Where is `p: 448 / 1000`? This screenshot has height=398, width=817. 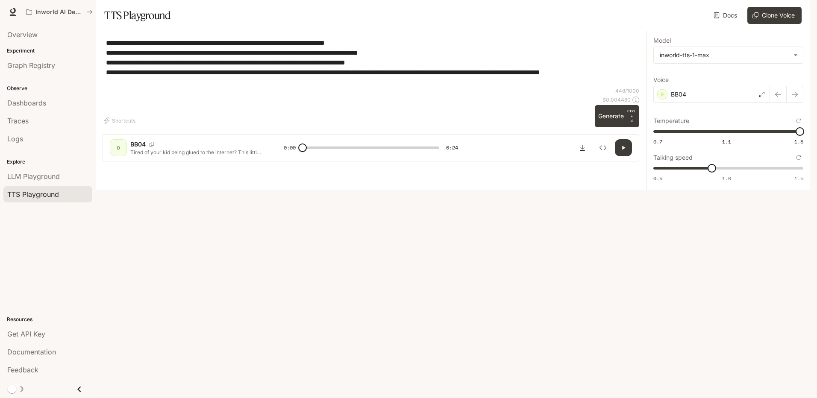
p: 448 / 1000 is located at coordinates (627, 91).